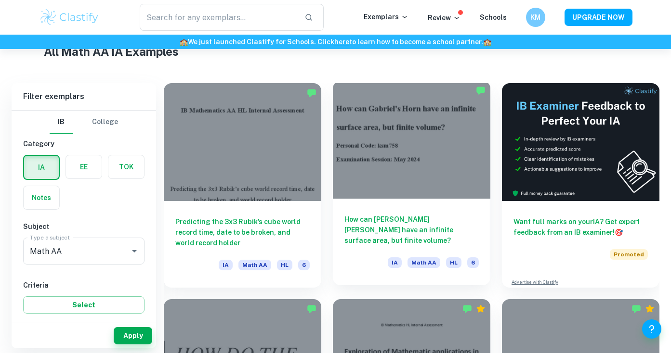 Image resolution: width=671 pixels, height=353 pixels. I want to click on button: Notes, so click(41, 198).